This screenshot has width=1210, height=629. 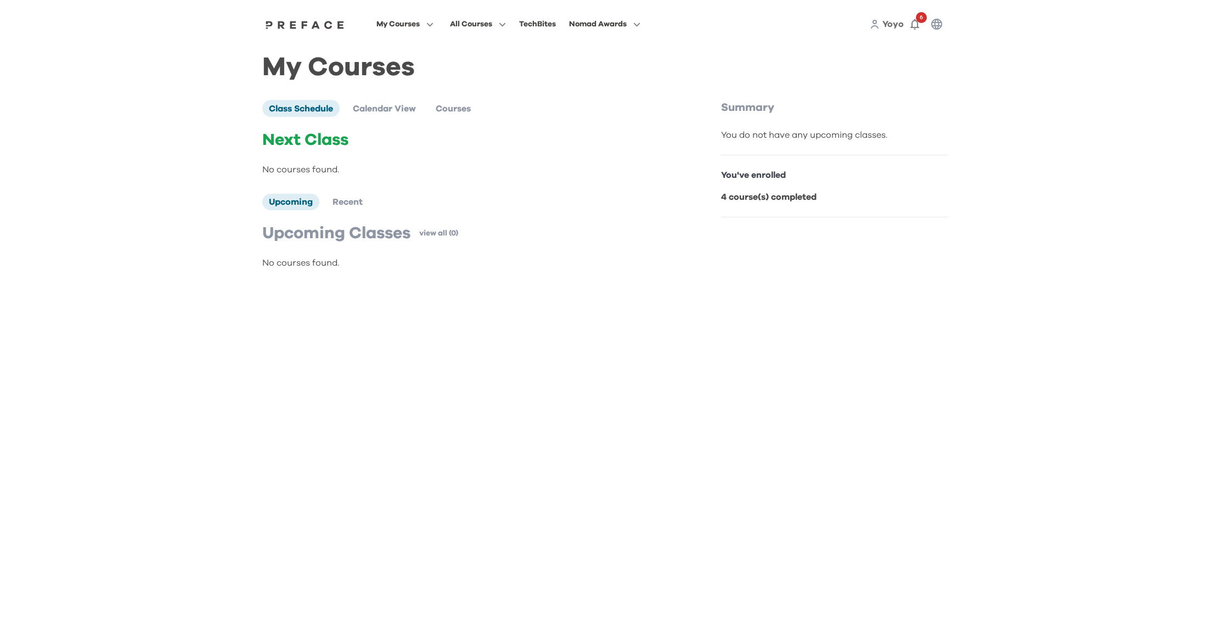 I want to click on a: view all (0), so click(x=438, y=233).